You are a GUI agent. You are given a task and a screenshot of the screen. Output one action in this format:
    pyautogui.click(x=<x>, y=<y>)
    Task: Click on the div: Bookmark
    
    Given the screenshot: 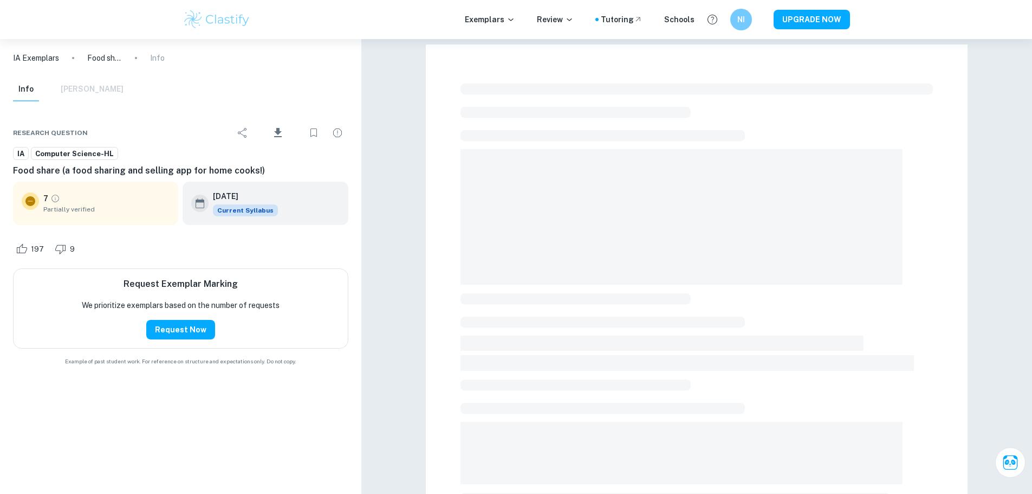 What is the action you would take?
    pyautogui.click(x=314, y=133)
    